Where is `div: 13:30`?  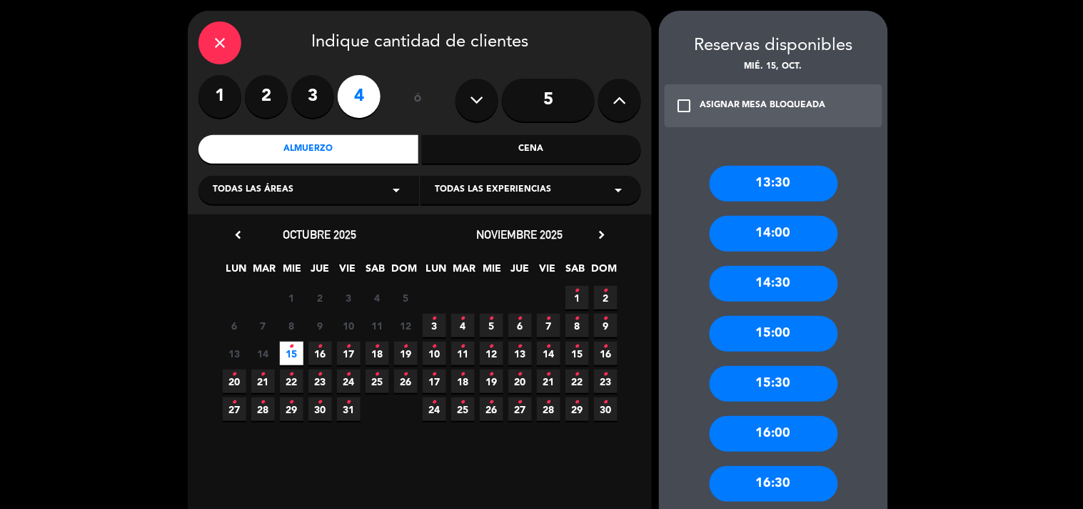
div: 13:30 is located at coordinates (774, 184).